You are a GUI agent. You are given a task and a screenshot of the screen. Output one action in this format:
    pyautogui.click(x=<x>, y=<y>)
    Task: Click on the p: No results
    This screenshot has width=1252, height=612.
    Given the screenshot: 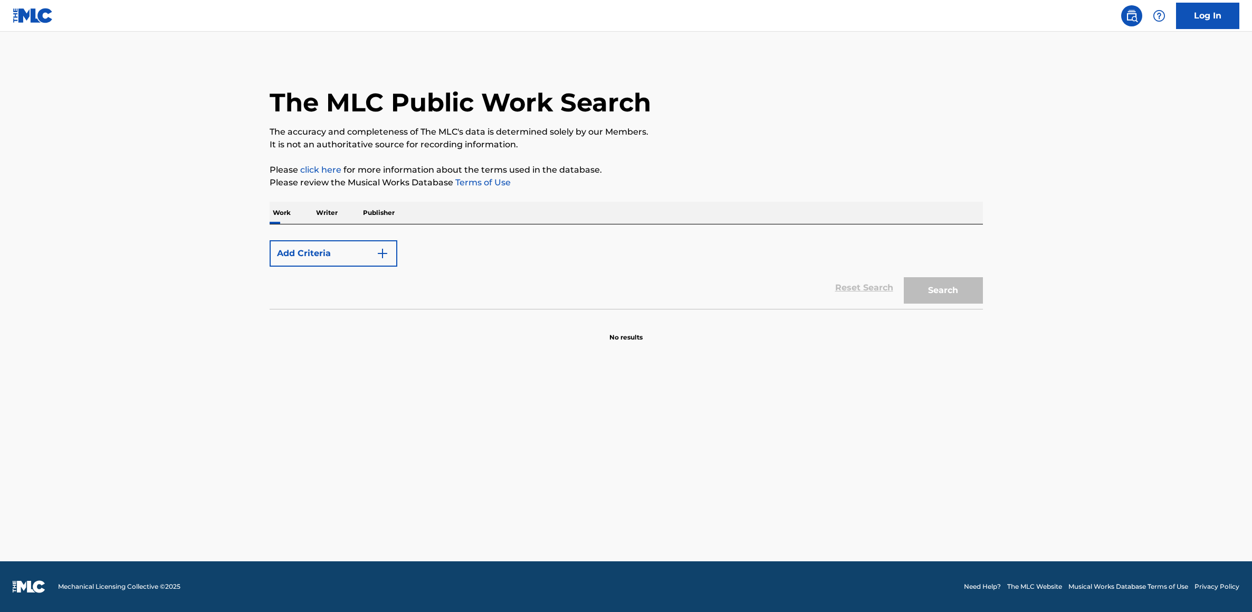 What is the action you would take?
    pyautogui.click(x=626, y=331)
    